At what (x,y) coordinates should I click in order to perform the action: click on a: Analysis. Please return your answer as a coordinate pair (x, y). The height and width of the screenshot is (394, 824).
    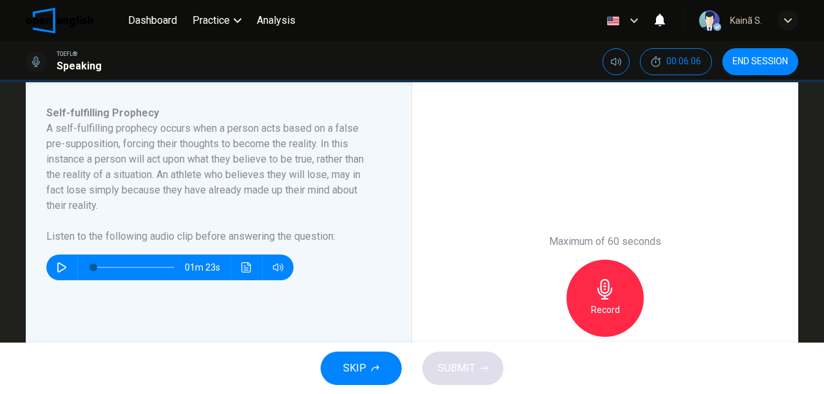
    Looking at the image, I should click on (276, 21).